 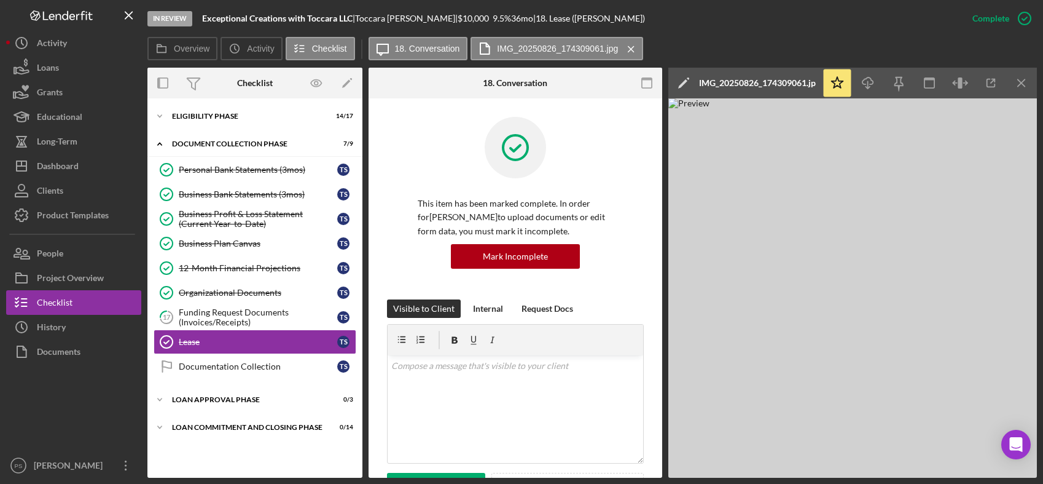 What do you see at coordinates (258, 317) in the screenshot?
I see `div: Funding Request Documents (Invoices/Receipts)` at bounding box center [258, 317].